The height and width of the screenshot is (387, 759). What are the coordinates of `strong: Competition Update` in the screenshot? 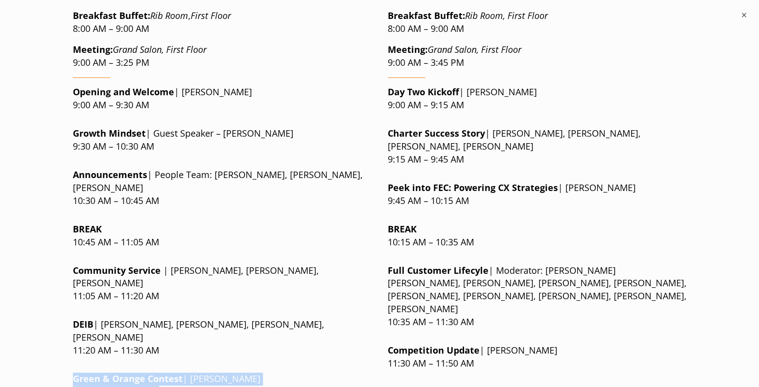 It's located at (434, 350).